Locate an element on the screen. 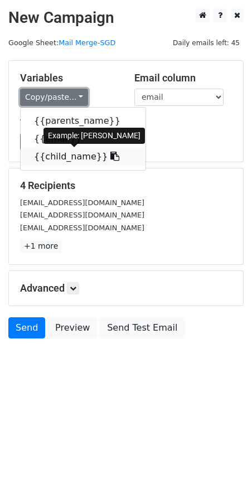  h2: New Campaign is located at coordinates (126, 18).